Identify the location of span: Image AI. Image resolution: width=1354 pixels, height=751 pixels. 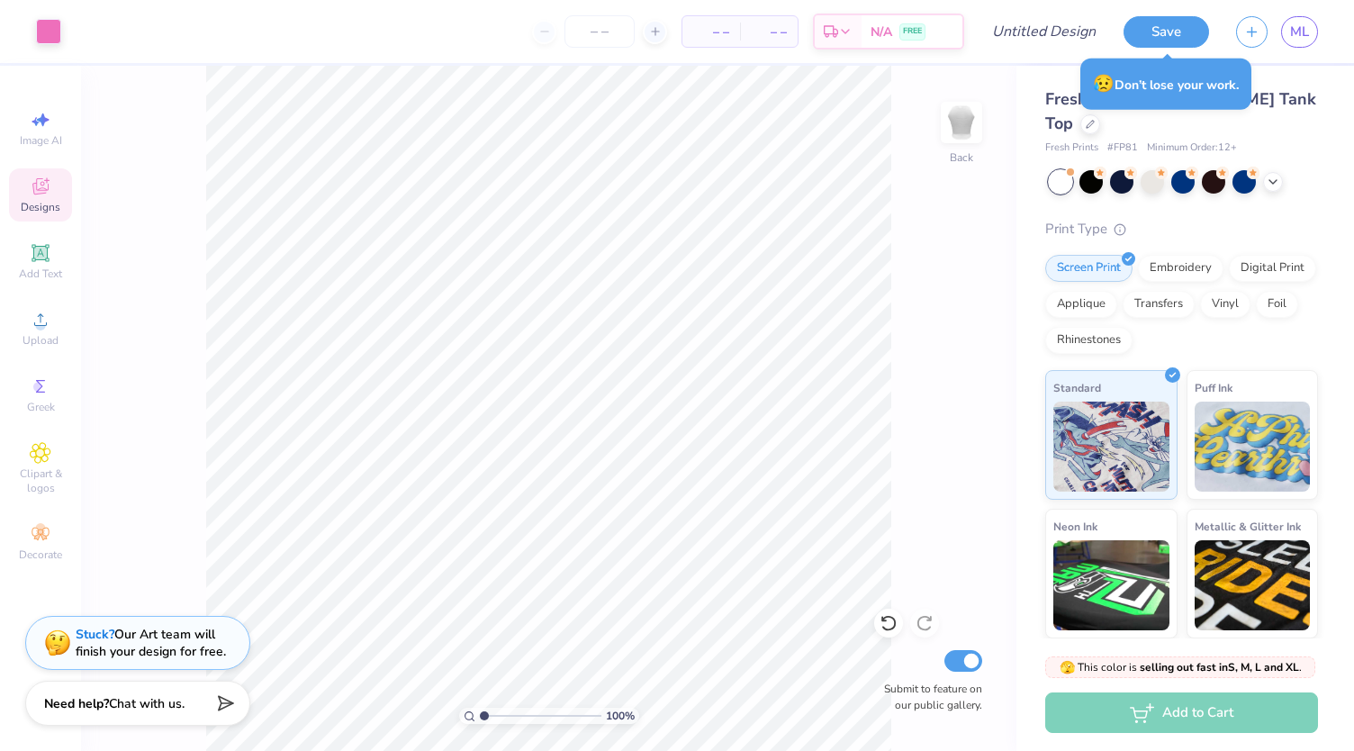
(41, 140).